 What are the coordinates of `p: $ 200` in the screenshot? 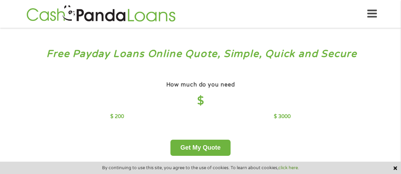 It's located at (117, 117).